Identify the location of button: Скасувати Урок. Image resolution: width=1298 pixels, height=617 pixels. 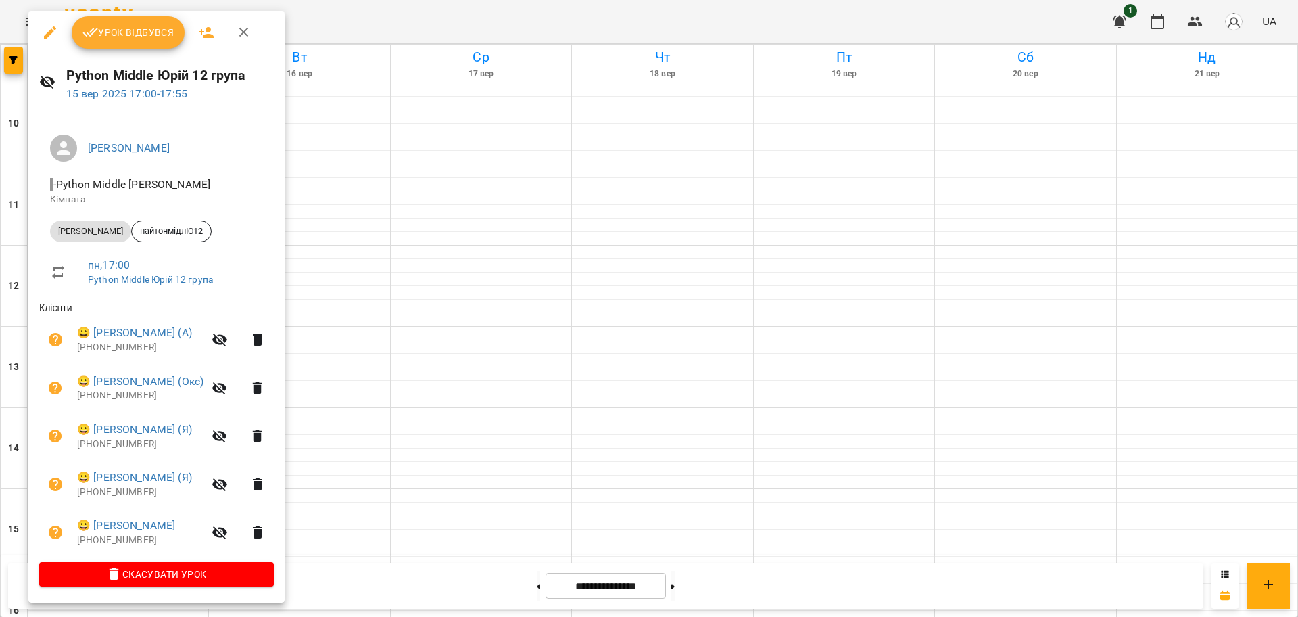
(156, 574).